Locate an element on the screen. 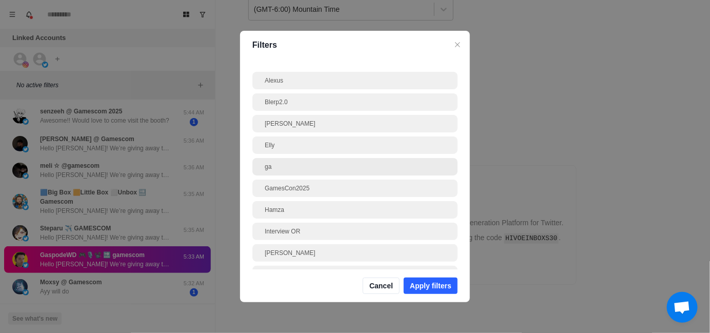 The image size is (710, 333). p: Filters is located at coordinates (355, 45).